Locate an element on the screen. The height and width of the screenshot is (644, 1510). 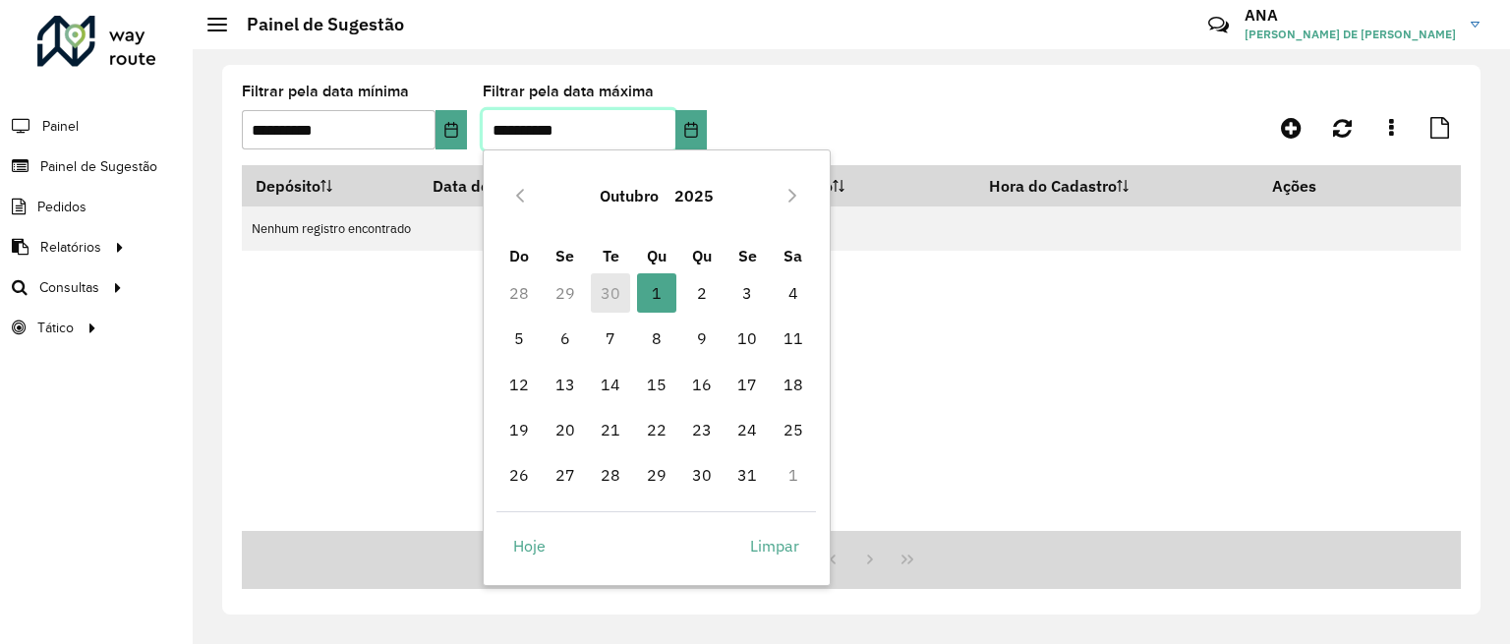
span: 21 is located at coordinates (611, 430).